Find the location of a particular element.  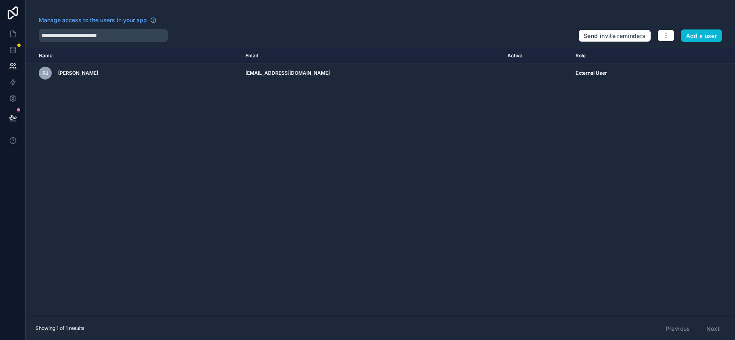

th: Role is located at coordinates (628, 56).